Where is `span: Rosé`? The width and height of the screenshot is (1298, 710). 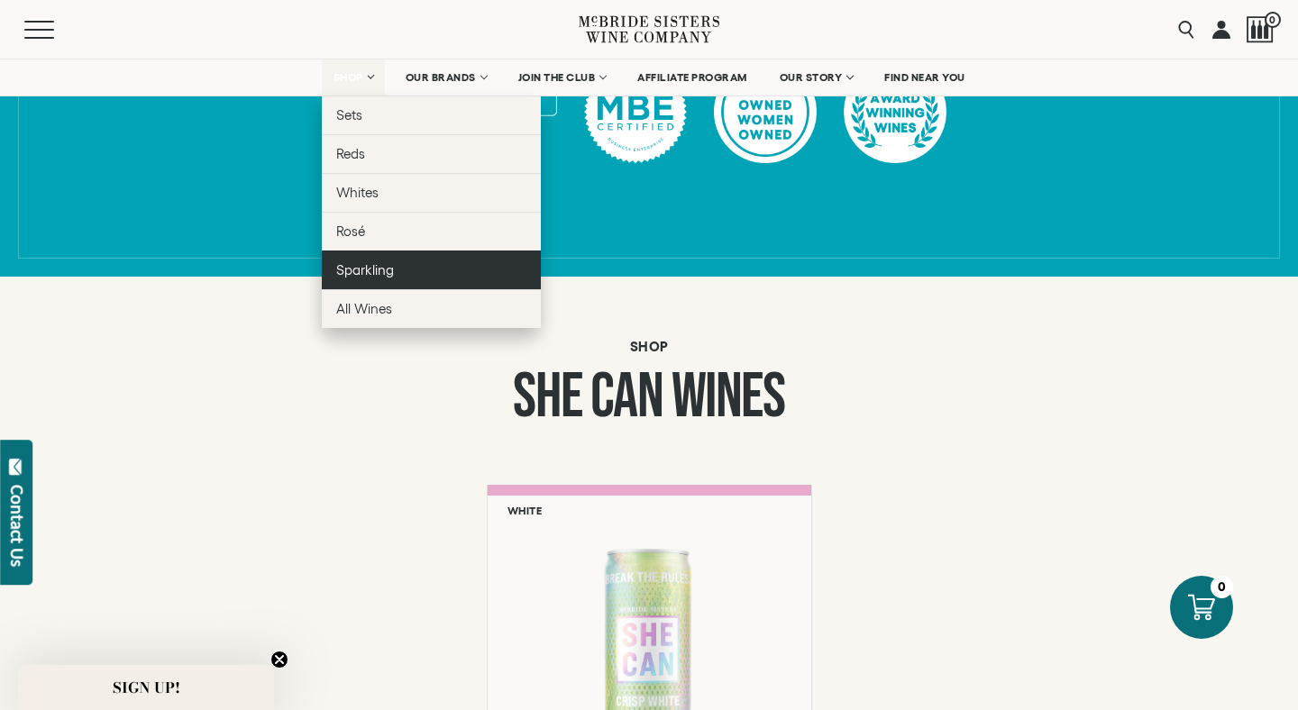 span: Rosé is located at coordinates (351, 231).